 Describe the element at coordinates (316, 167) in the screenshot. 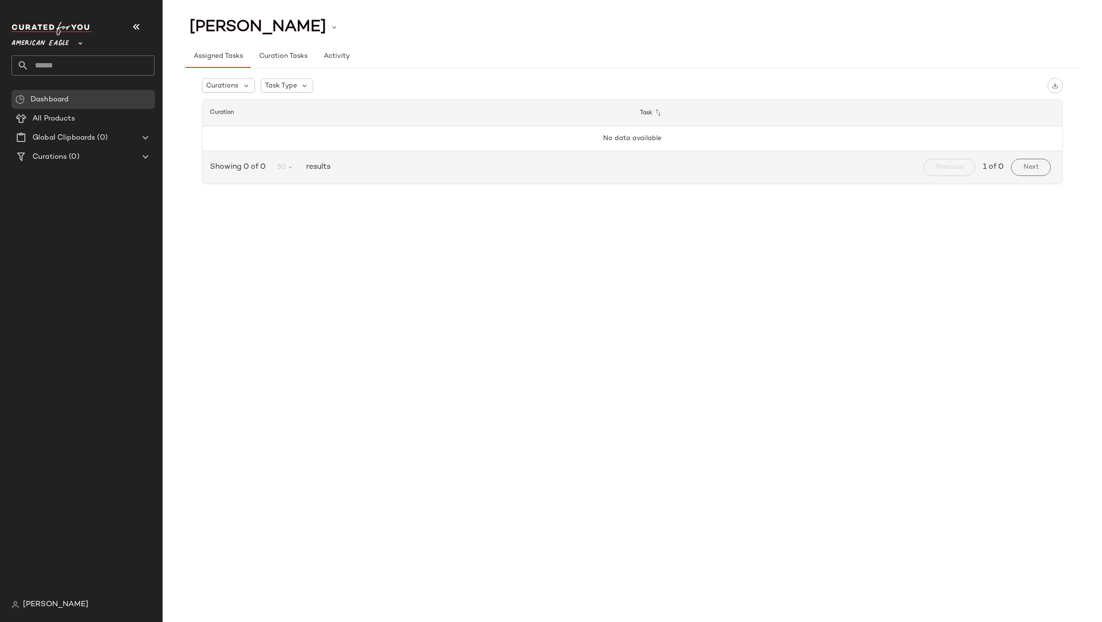

I see `span: results` at that location.